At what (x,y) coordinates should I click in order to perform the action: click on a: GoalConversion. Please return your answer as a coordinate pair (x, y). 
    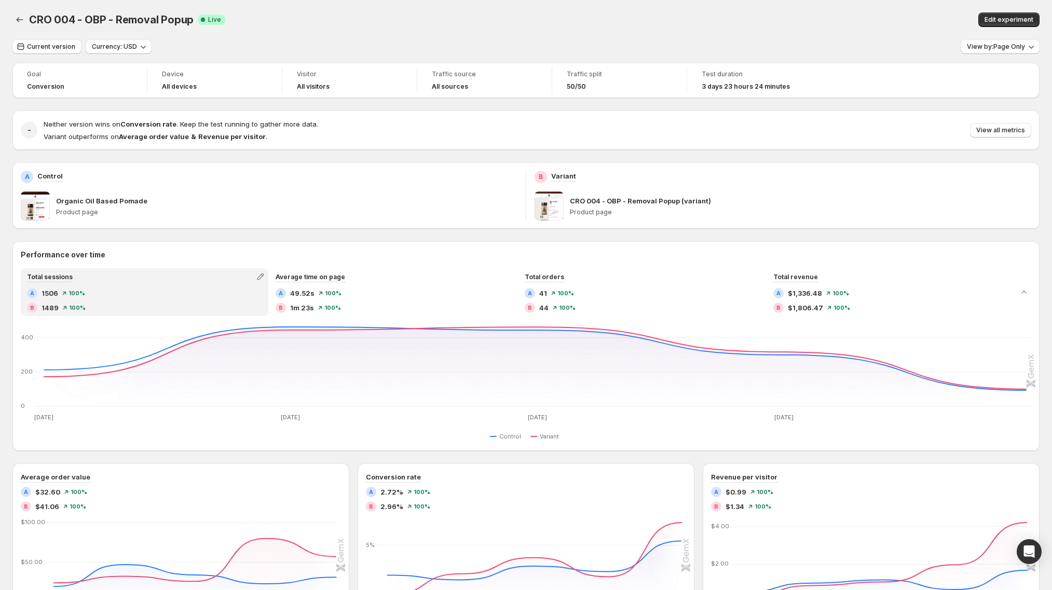
    Looking at the image, I should click on (79, 80).